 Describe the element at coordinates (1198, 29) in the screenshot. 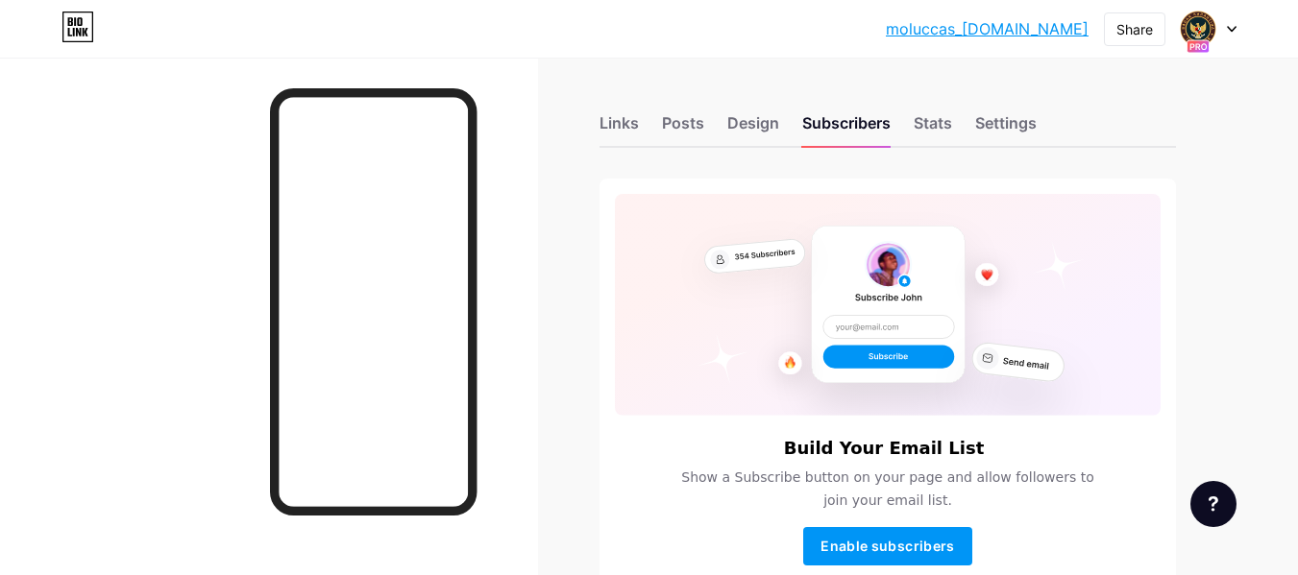

I see `img: SKP Ambon` at that location.